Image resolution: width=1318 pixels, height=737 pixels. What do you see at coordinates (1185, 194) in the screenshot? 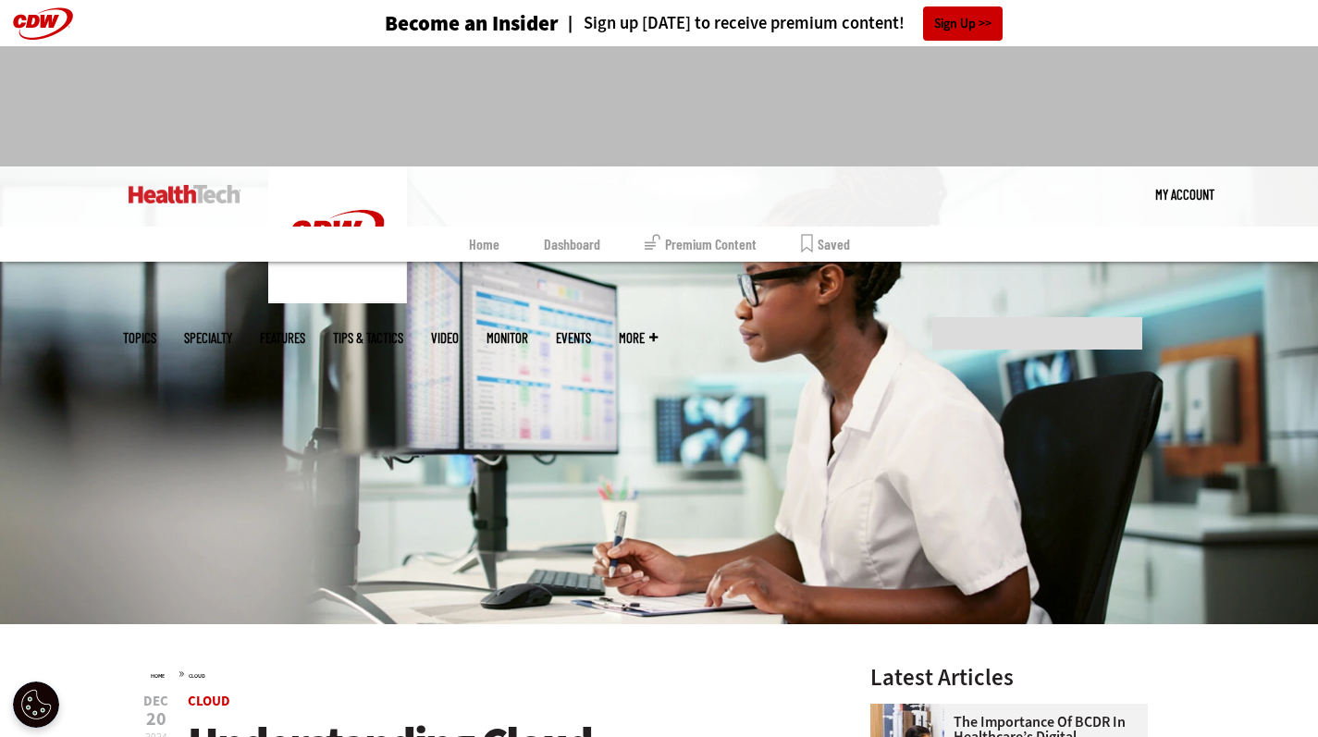
I see `a: My Account` at bounding box center [1185, 194].